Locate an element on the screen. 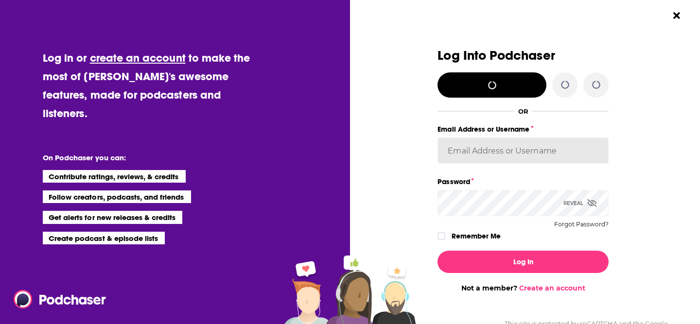 Image resolution: width=700 pixels, height=324 pixels. label: Password is located at coordinates (523, 182).